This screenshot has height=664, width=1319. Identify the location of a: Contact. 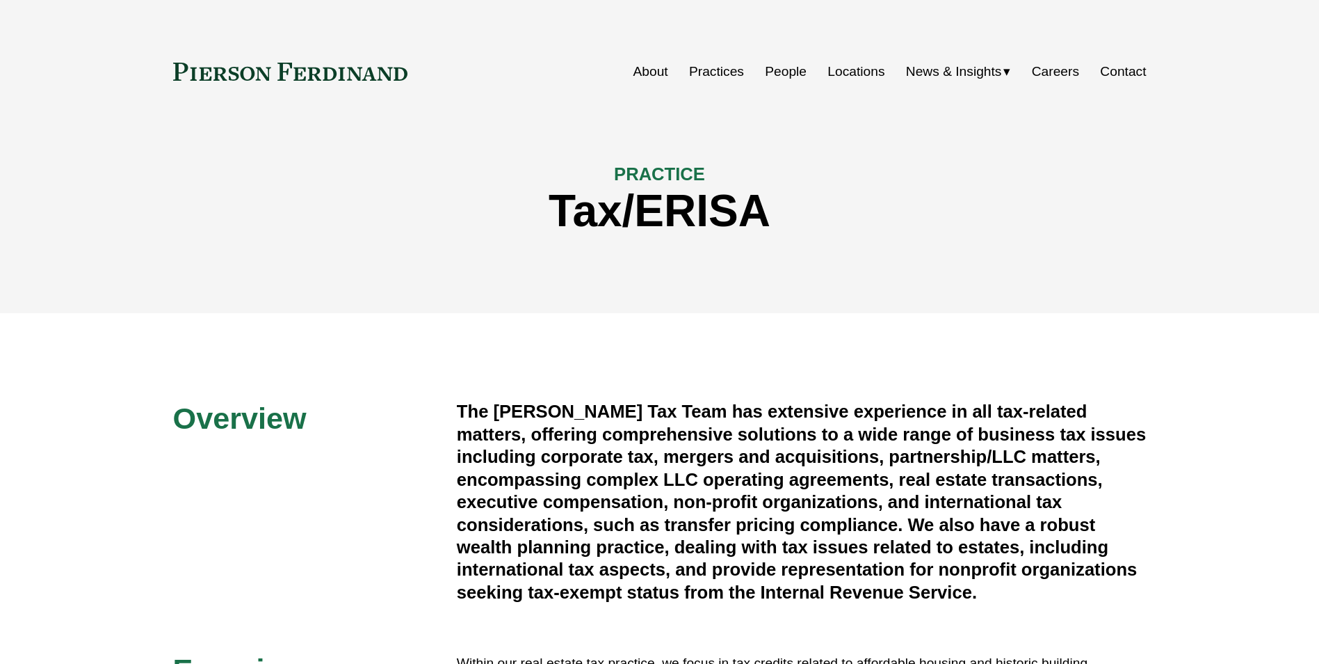
(1123, 72).